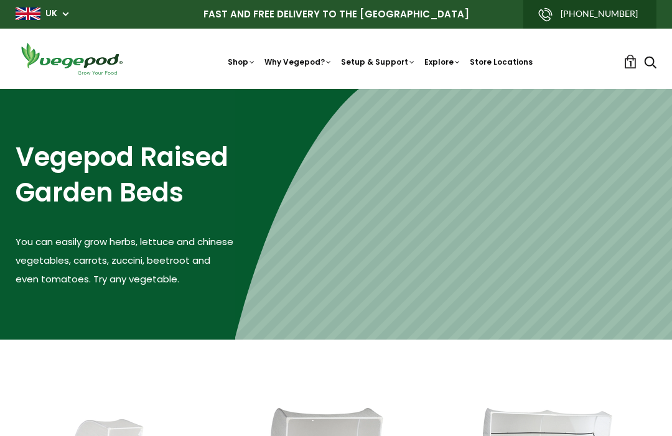 Image resolution: width=672 pixels, height=436 pixels. Describe the element at coordinates (650, 63) in the screenshot. I see `a: Search` at that location.